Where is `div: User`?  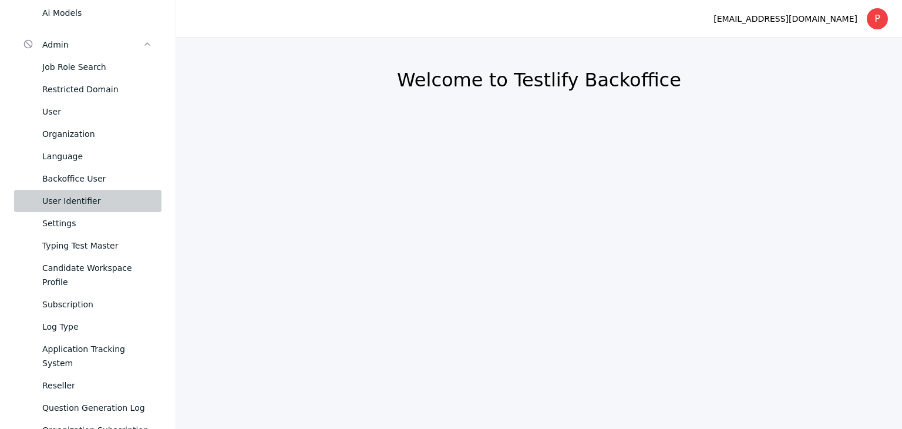 div: User is located at coordinates (97, 112).